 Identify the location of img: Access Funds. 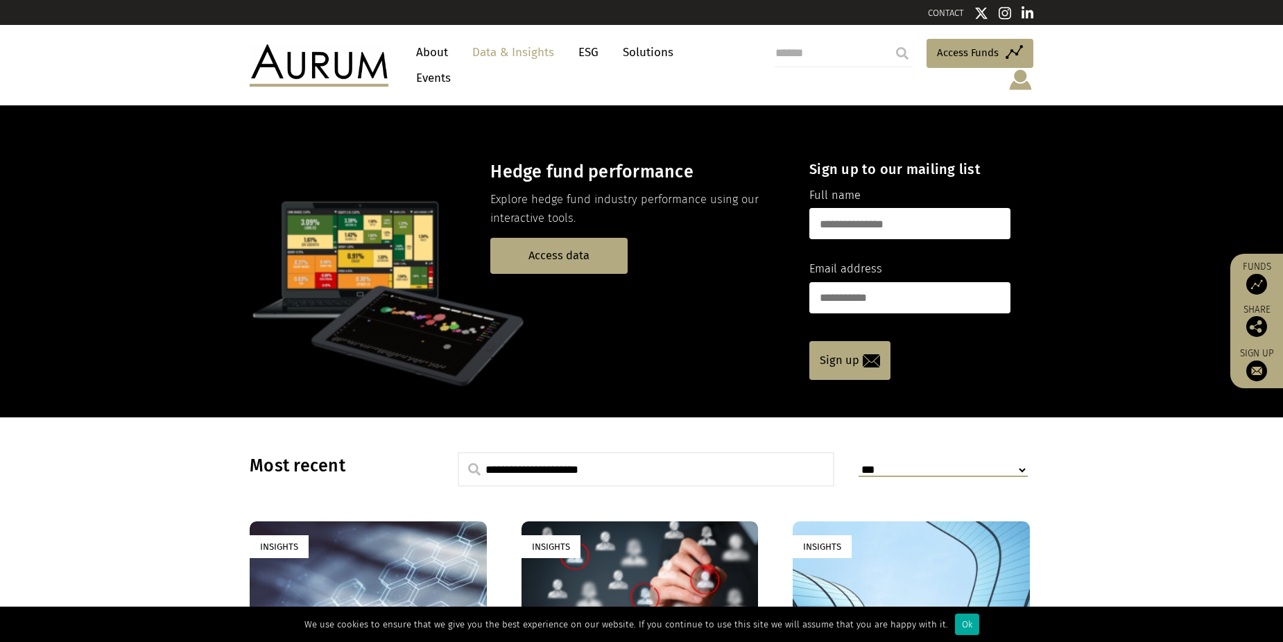
(1256, 284).